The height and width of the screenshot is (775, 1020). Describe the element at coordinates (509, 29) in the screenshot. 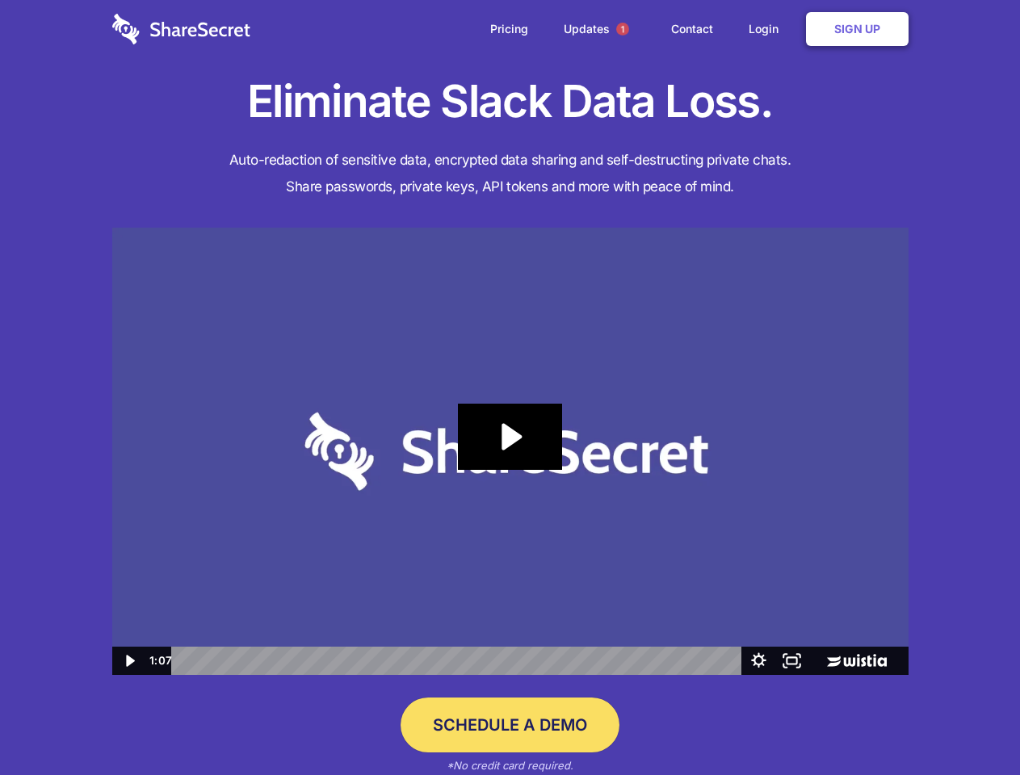

I see `a: Pricing` at that location.